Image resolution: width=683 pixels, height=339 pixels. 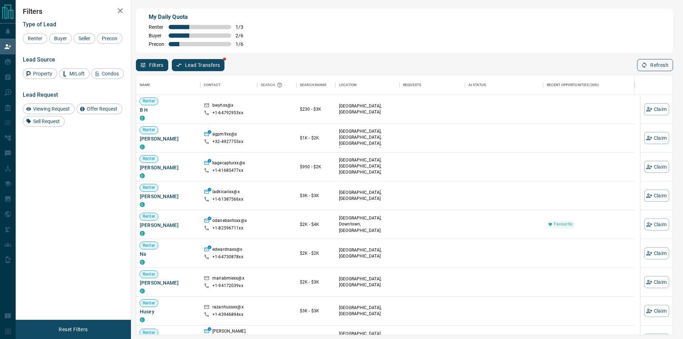 I want to click on p: edwardnaxx@x, so click(x=227, y=250).